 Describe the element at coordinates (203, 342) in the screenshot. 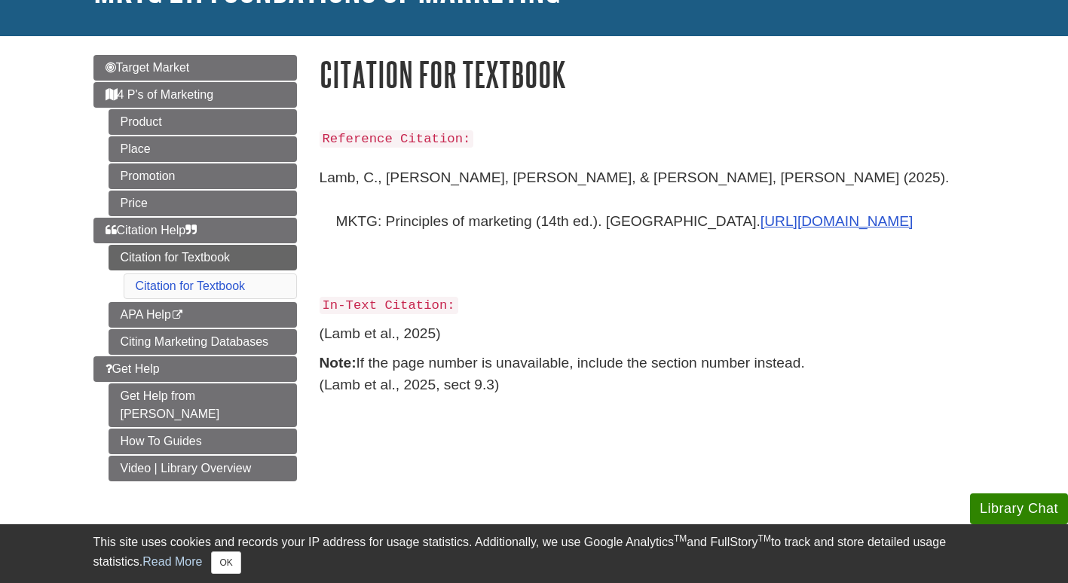

I see `a: Citing Marketing Databases` at that location.